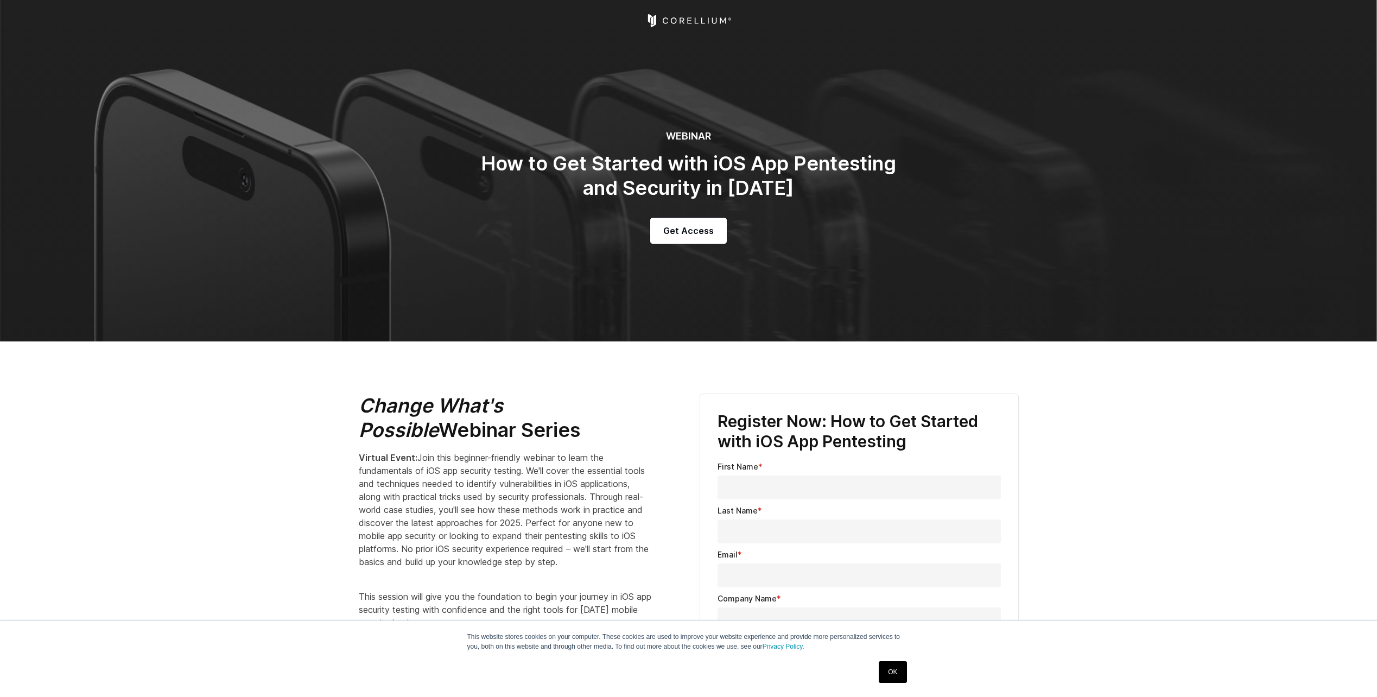 The height and width of the screenshot is (697, 1377). I want to click on a: Get Access, so click(688, 231).